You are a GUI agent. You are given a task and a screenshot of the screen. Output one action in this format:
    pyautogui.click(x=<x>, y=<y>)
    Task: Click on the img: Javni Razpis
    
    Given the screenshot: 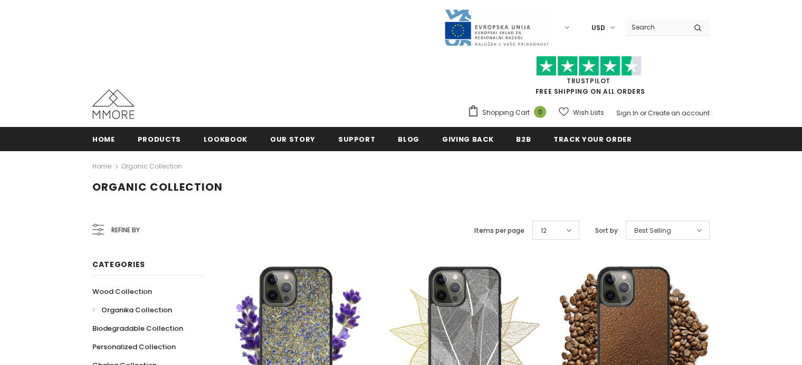 What is the action you would take?
    pyautogui.click(x=496, y=27)
    